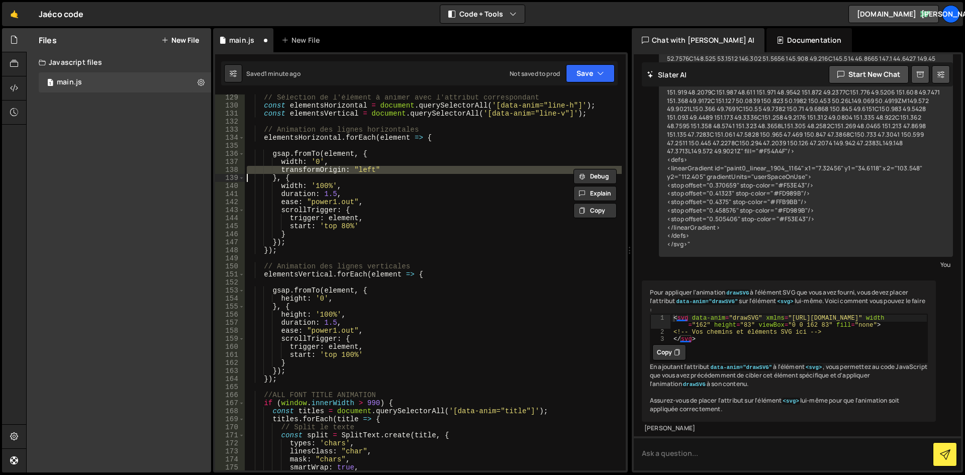  Describe the element at coordinates (230, 218) in the screenshot. I see `div: 144` at that location.